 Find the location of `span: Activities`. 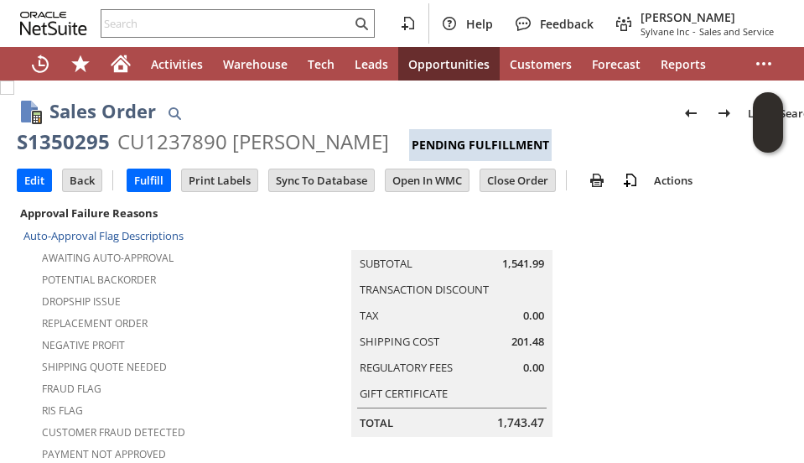

span: Activities is located at coordinates (177, 64).